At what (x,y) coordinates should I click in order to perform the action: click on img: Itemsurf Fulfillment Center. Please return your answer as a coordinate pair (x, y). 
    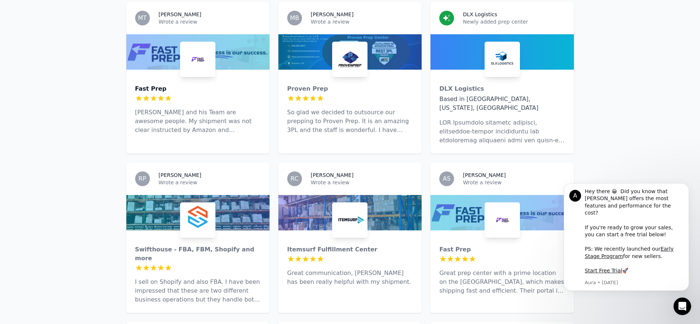
    Looking at the image, I should click on (350, 220).